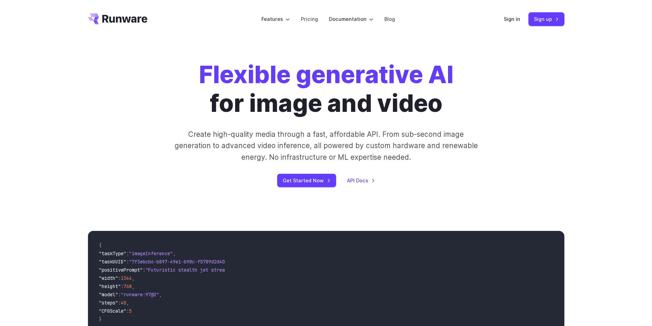 The height and width of the screenshot is (326, 652). I want to click on span: 5, so click(130, 311).